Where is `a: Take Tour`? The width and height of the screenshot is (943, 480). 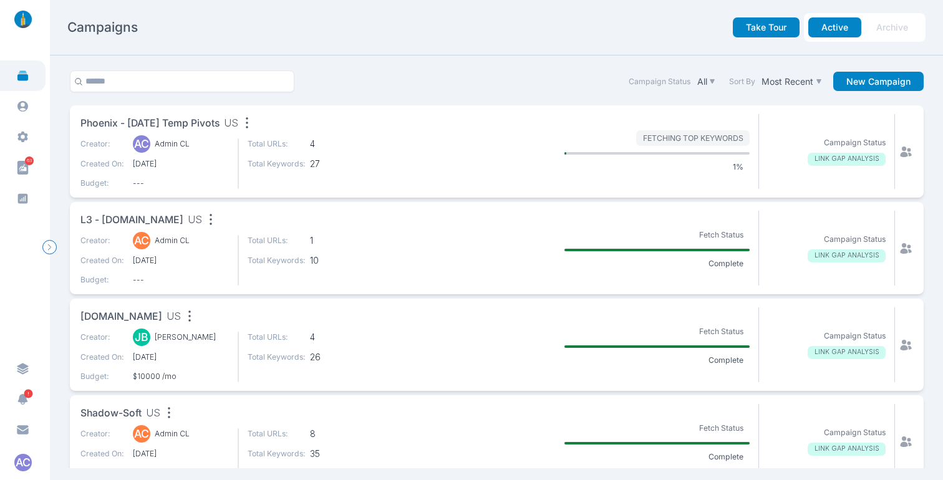 a: Take Tour is located at coordinates (766, 27).